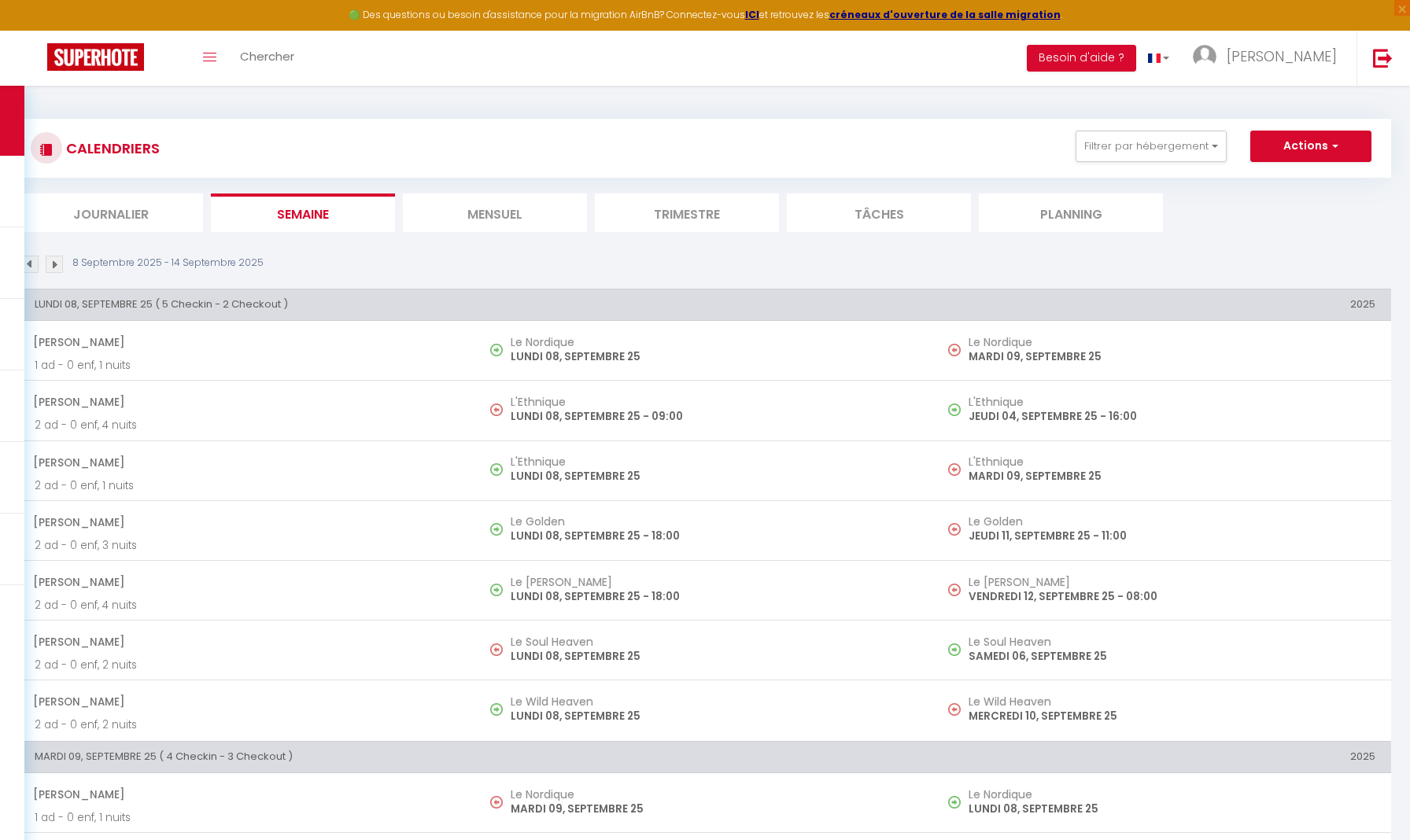 This screenshot has width=1410, height=840. What do you see at coordinates (1171, 715) in the screenshot?
I see `p: MERCREDI 10, SEPTEMBRE 25` at bounding box center [1171, 715].